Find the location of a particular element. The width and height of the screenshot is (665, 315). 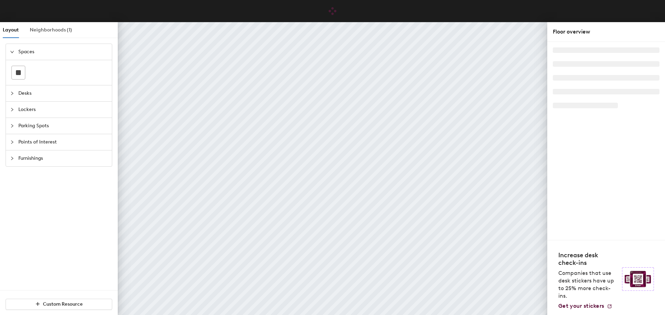

span: Spaces is located at coordinates (63, 52).